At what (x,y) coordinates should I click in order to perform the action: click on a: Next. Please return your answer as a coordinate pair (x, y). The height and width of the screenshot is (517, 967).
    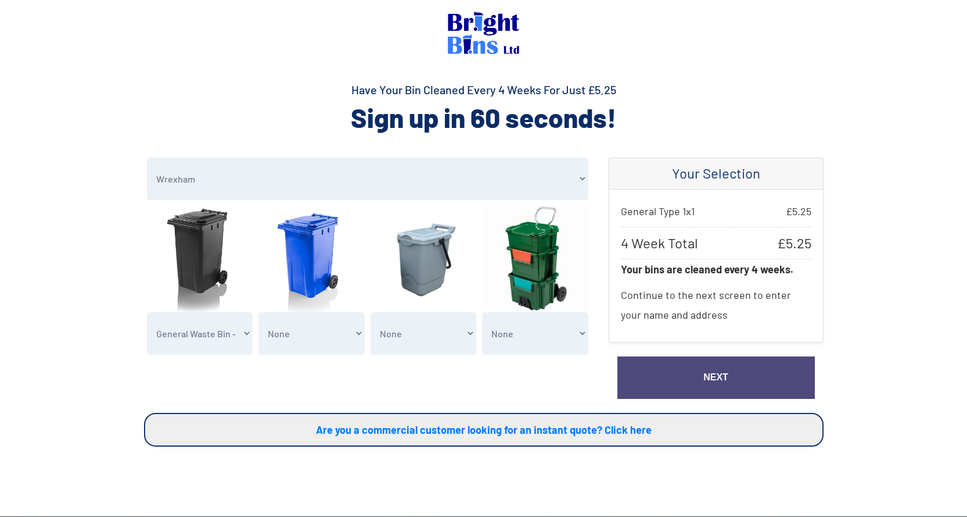
    Looking at the image, I should click on (716, 377).